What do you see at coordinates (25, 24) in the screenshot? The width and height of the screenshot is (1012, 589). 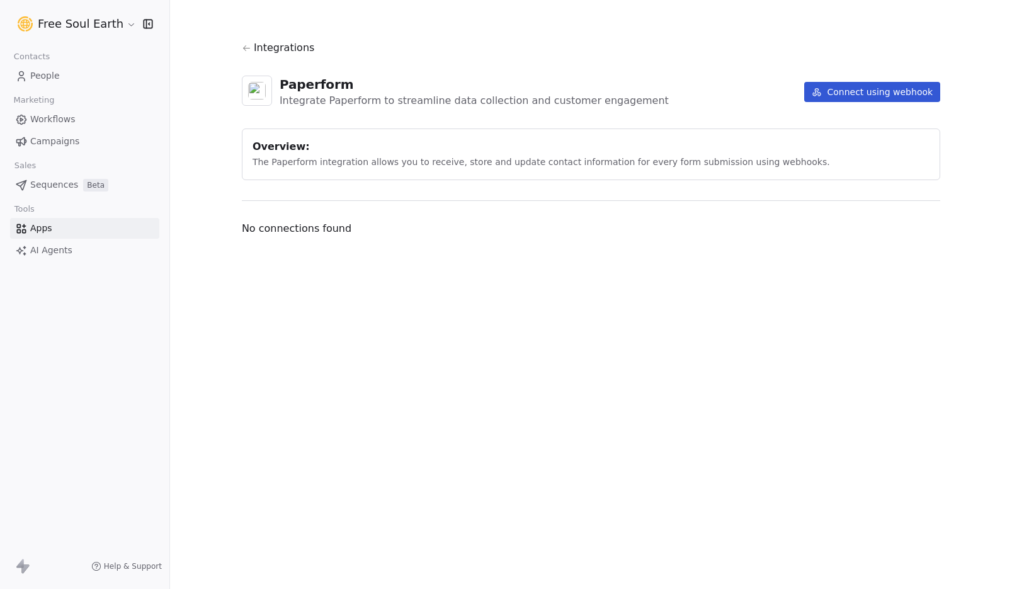 I see `img: FSEarth-logo-yellow.png` at bounding box center [25, 24].